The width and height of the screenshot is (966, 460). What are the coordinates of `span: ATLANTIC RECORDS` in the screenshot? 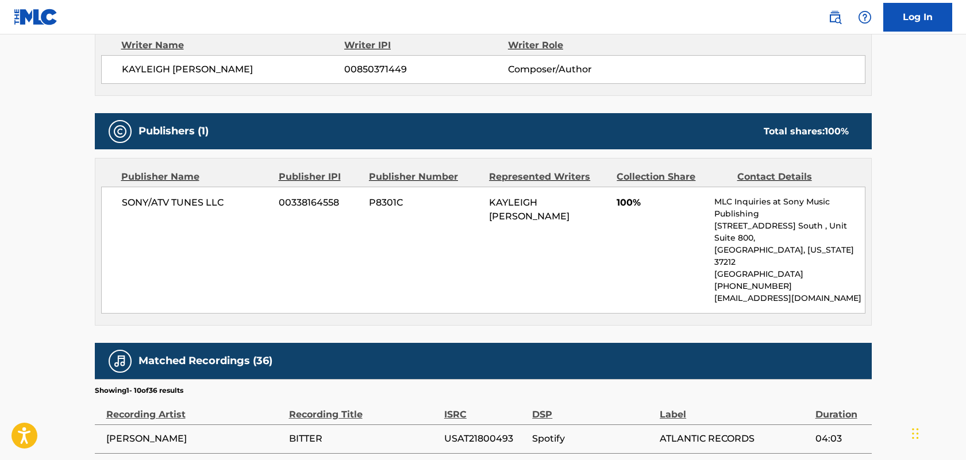 It's located at (735, 439).